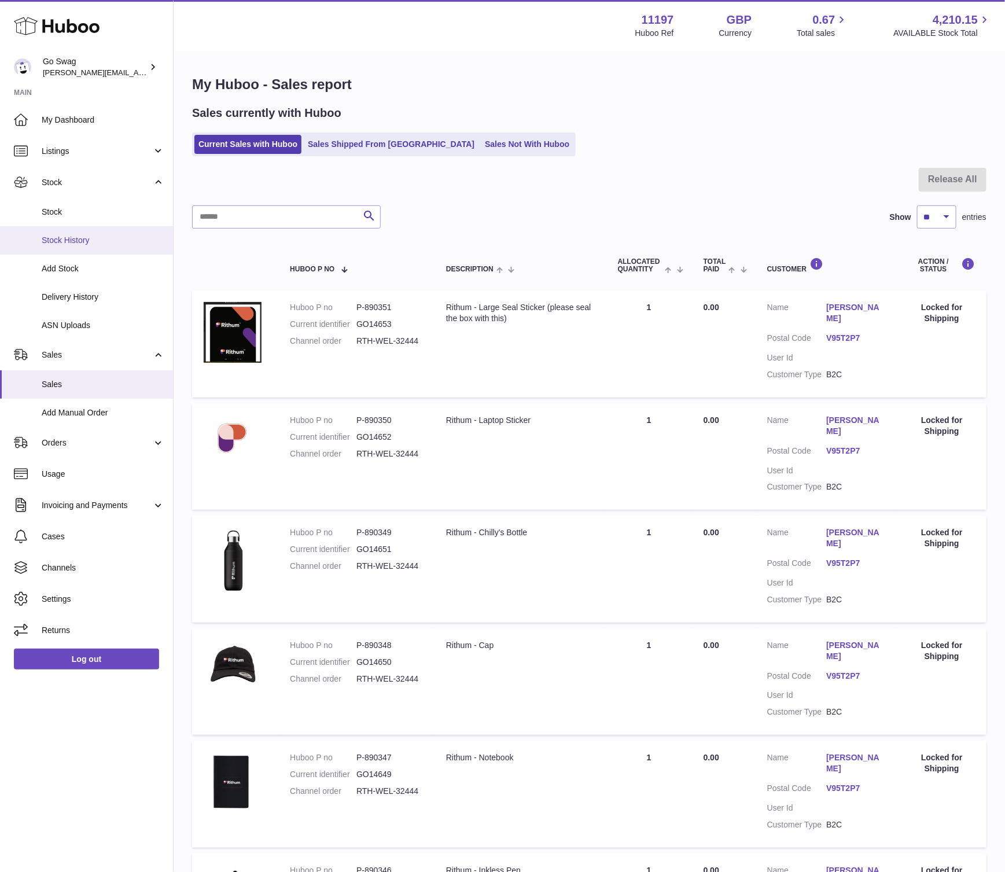  I want to click on img: 111971698840429.png, so click(233, 664).